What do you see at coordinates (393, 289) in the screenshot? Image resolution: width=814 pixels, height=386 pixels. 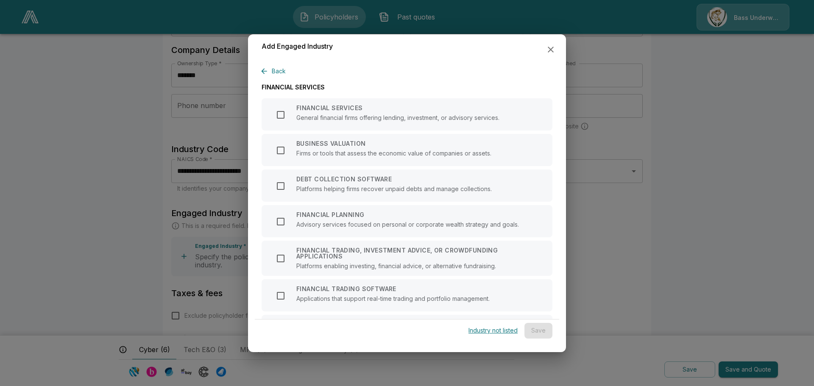 I see `p: FINANCIAL TRADING SOFTWARE` at bounding box center [393, 289].